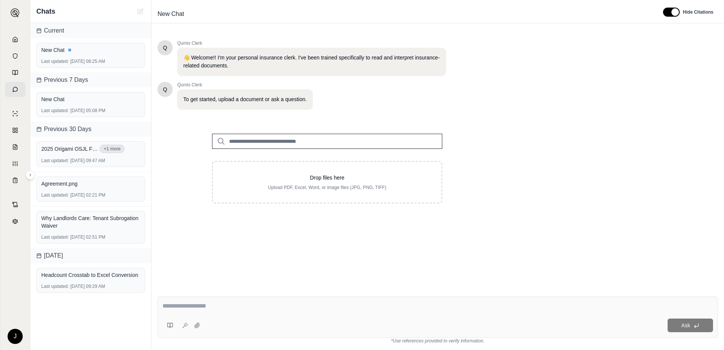  Describe the element at coordinates (91, 31) in the screenshot. I see `div: Current` at that location.